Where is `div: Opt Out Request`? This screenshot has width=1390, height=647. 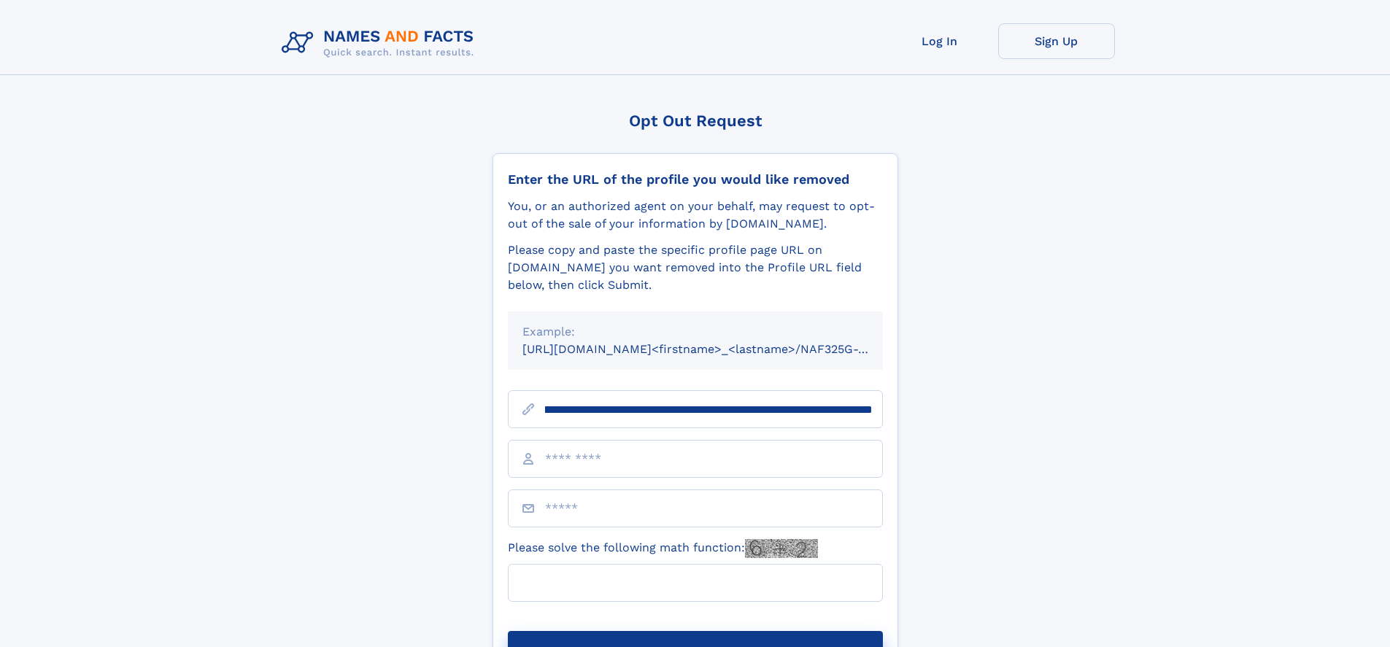 div: Opt Out Request is located at coordinates (695, 120).